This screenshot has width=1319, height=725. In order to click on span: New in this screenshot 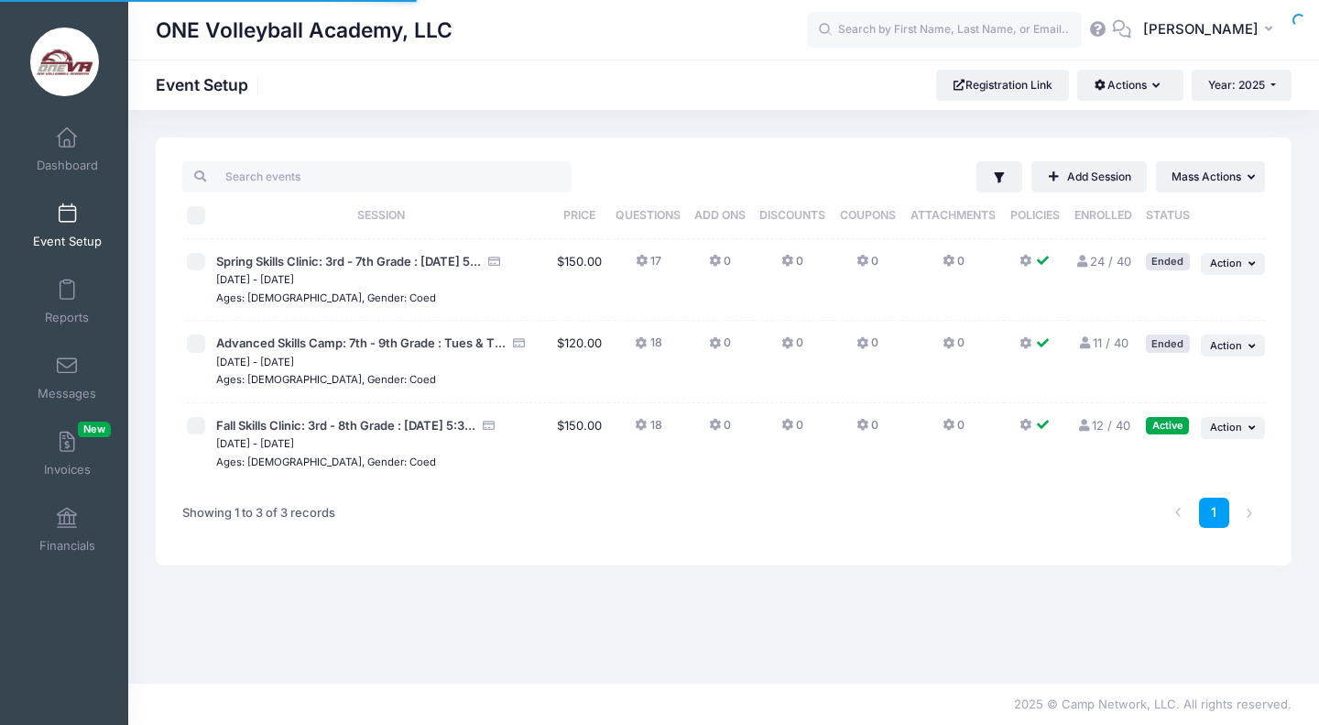, I will do `click(94, 429)`.